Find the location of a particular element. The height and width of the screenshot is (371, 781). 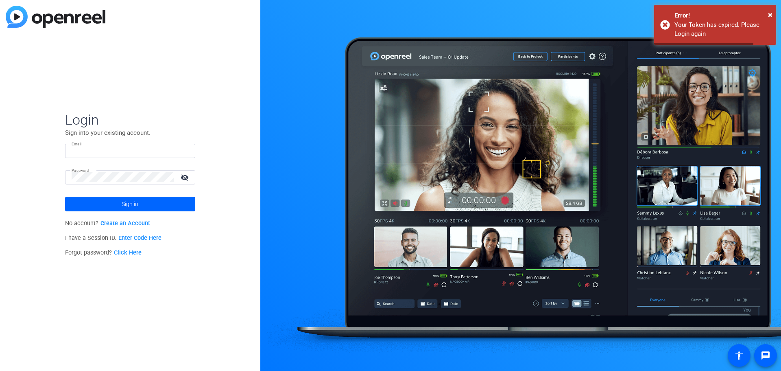

button: Close is located at coordinates (770, 15).